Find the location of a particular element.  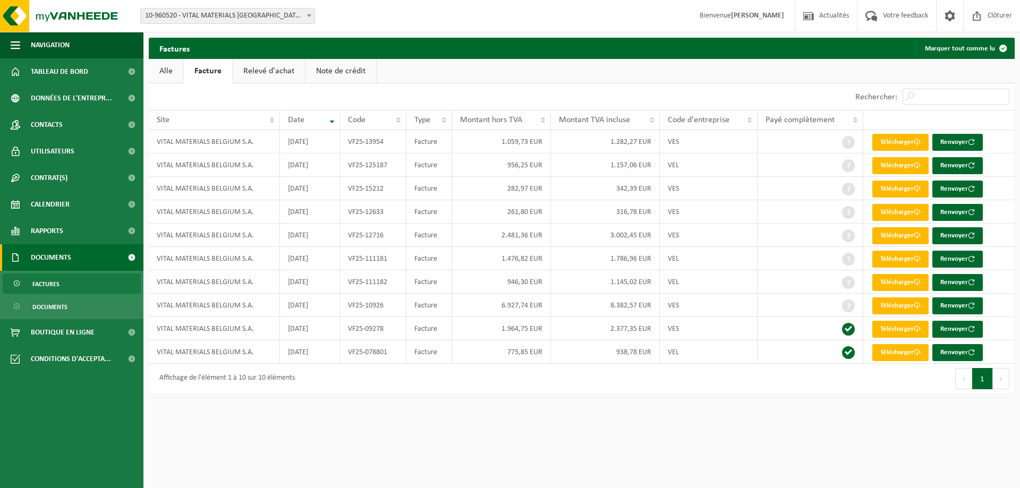

td: 1.786,96 EUR is located at coordinates (605, 259).